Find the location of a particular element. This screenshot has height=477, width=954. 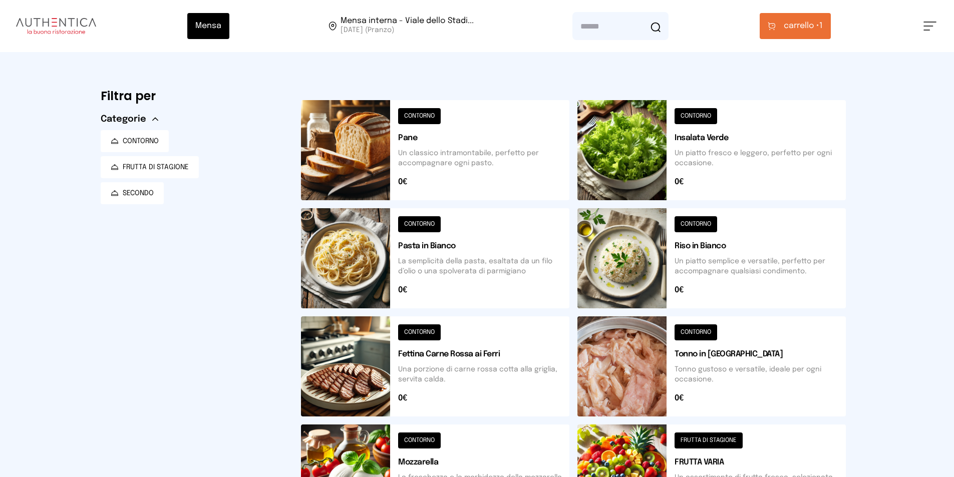

span: CONTORNO is located at coordinates (141, 141).